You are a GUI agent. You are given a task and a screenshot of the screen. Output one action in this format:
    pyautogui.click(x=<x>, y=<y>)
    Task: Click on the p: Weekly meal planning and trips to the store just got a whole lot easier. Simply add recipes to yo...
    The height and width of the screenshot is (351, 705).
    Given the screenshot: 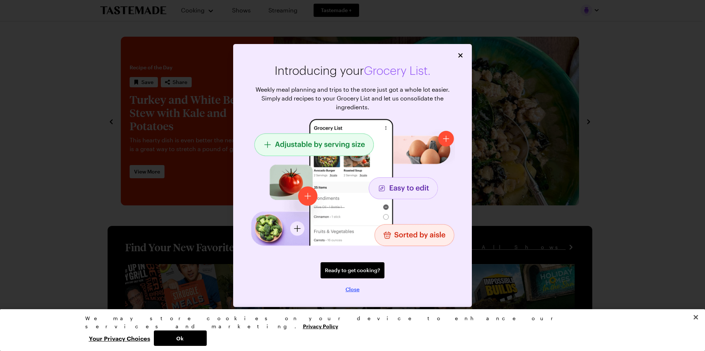 What is the action you would take?
    pyautogui.click(x=352, y=98)
    